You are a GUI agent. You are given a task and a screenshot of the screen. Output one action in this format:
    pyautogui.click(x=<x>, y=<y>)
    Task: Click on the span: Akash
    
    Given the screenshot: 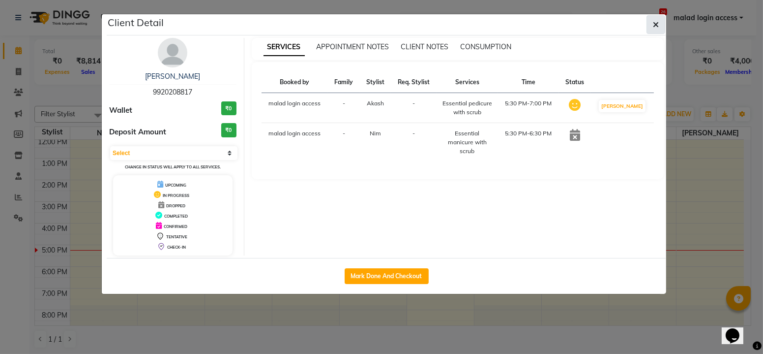 What is the action you would take?
    pyautogui.click(x=375, y=103)
    